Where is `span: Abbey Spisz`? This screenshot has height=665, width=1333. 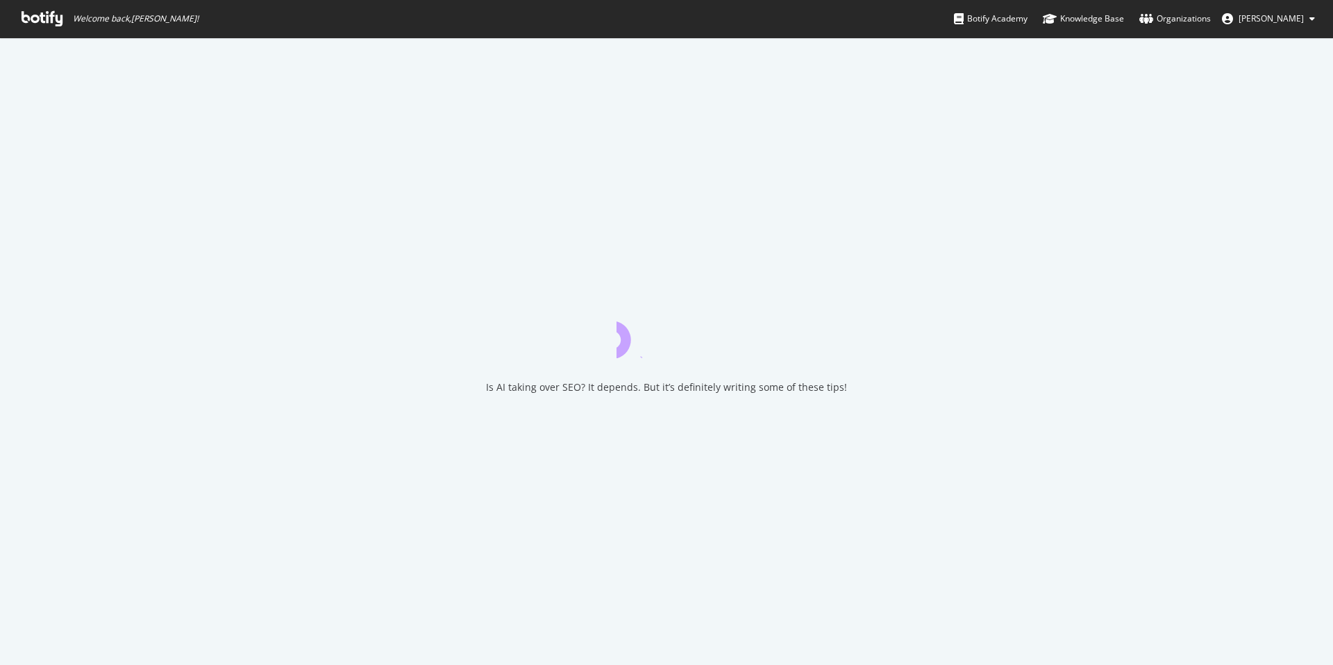 span: Abbey Spisz is located at coordinates (1271, 18).